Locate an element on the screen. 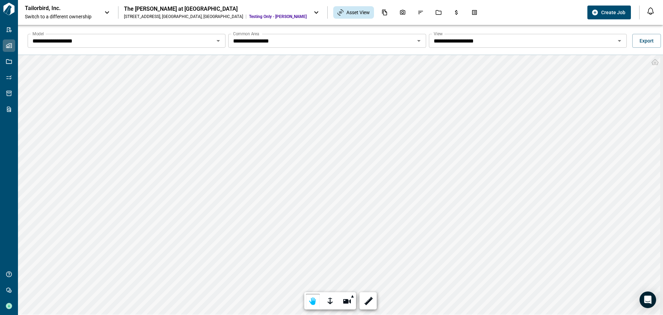 This screenshot has width=663, height=315. span: Export is located at coordinates (647, 41).